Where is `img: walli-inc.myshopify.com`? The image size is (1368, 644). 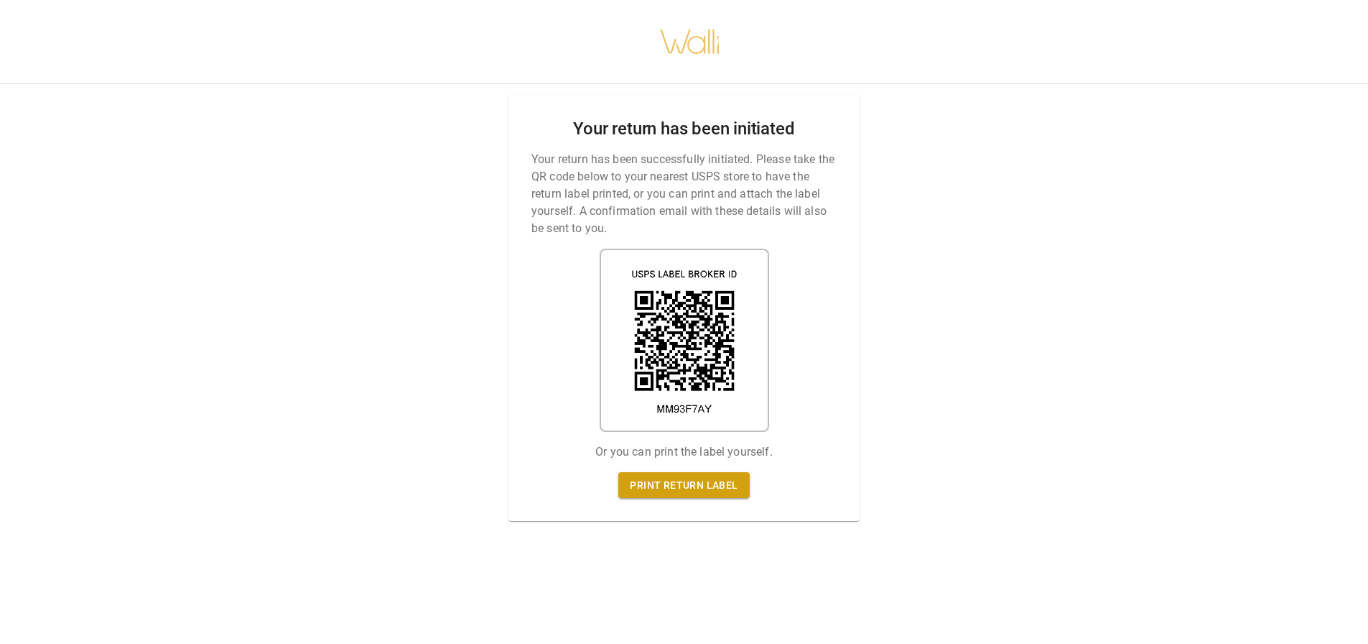 img: walli-inc.myshopify.com is located at coordinates (690, 42).